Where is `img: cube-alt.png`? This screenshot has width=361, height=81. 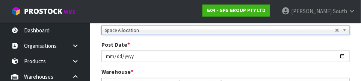
img: cube-alt.png is located at coordinates (16, 11).